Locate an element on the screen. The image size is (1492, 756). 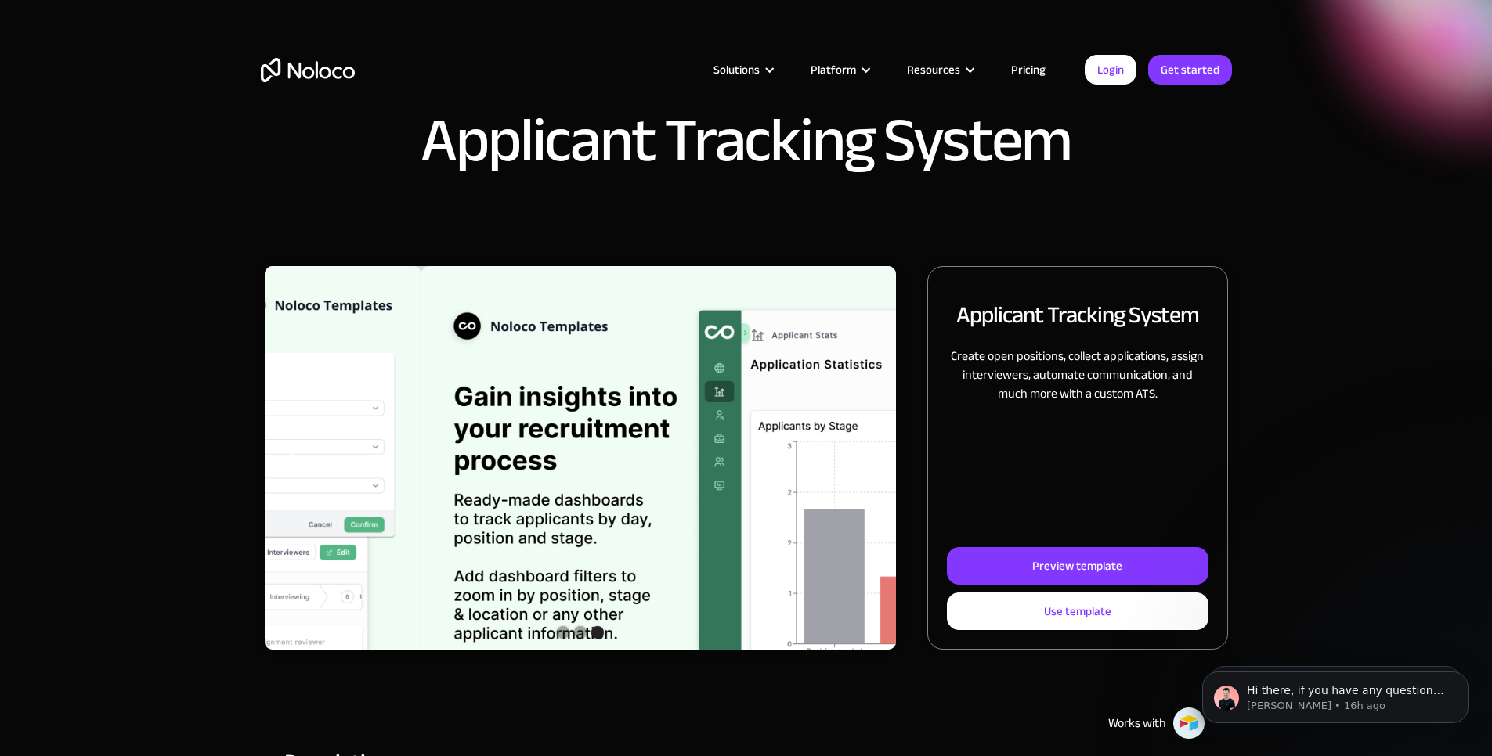
img: Airtable is located at coordinates (1189, 723).